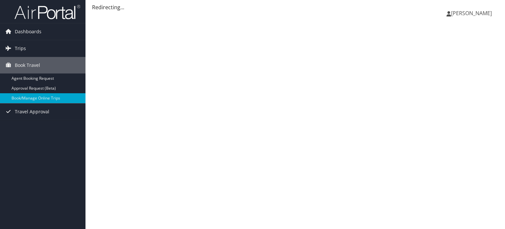  What do you see at coordinates (20, 48) in the screenshot?
I see `span: Trips` at bounding box center [20, 48].